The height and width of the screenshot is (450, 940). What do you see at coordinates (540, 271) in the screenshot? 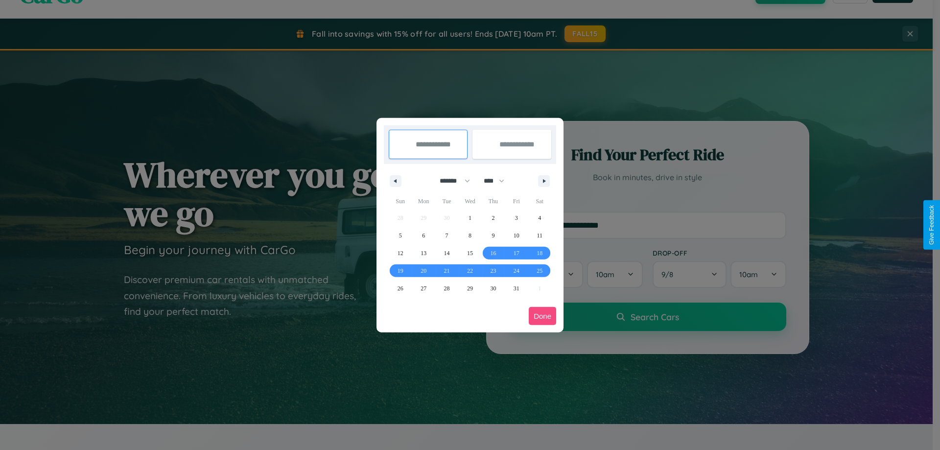
I see `button: 25` at bounding box center [540, 271].